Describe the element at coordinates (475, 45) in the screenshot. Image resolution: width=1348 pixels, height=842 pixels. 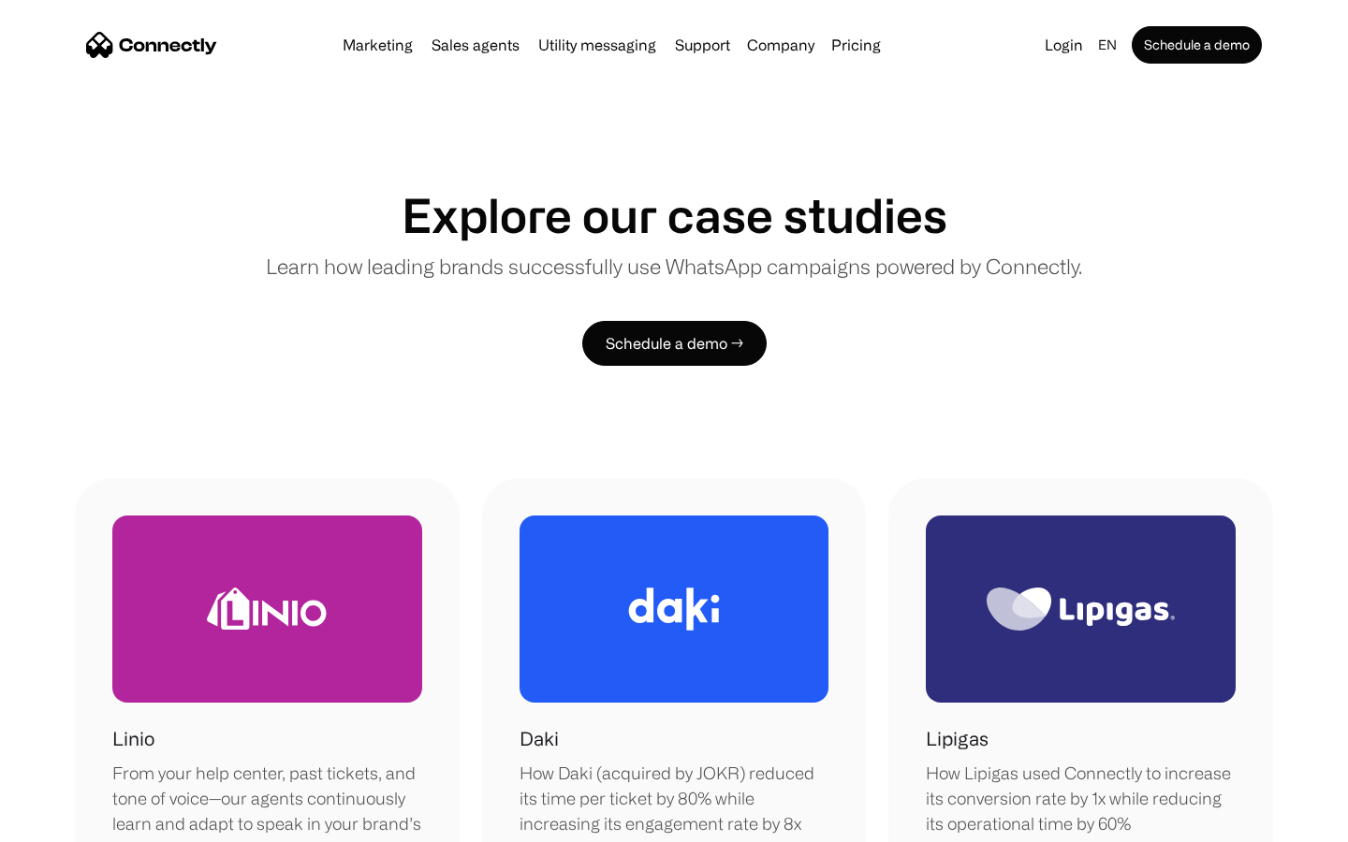
I see `a: Sales agents` at that location.